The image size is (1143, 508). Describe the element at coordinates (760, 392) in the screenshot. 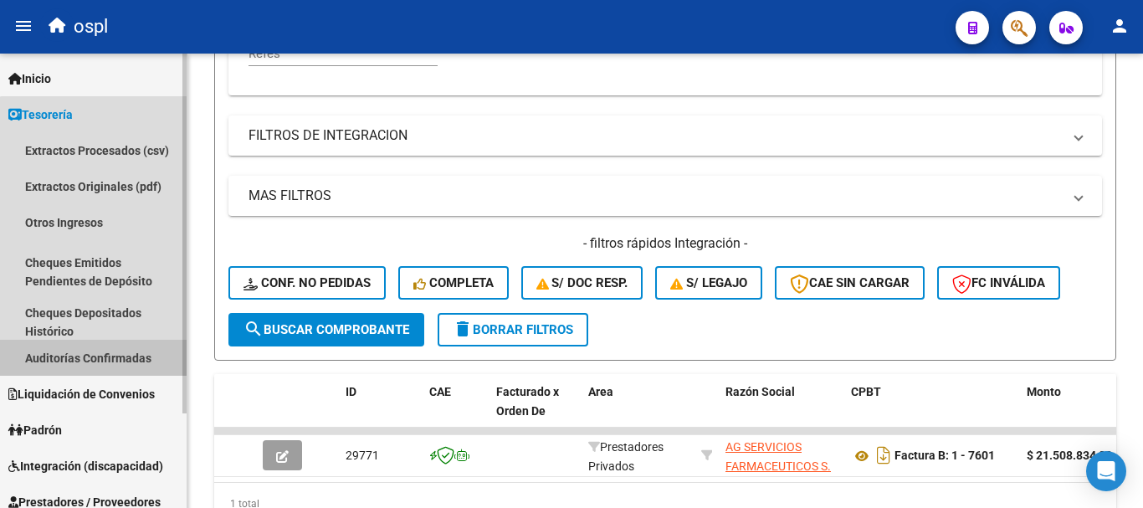

I see `span: Razón Social` at that location.